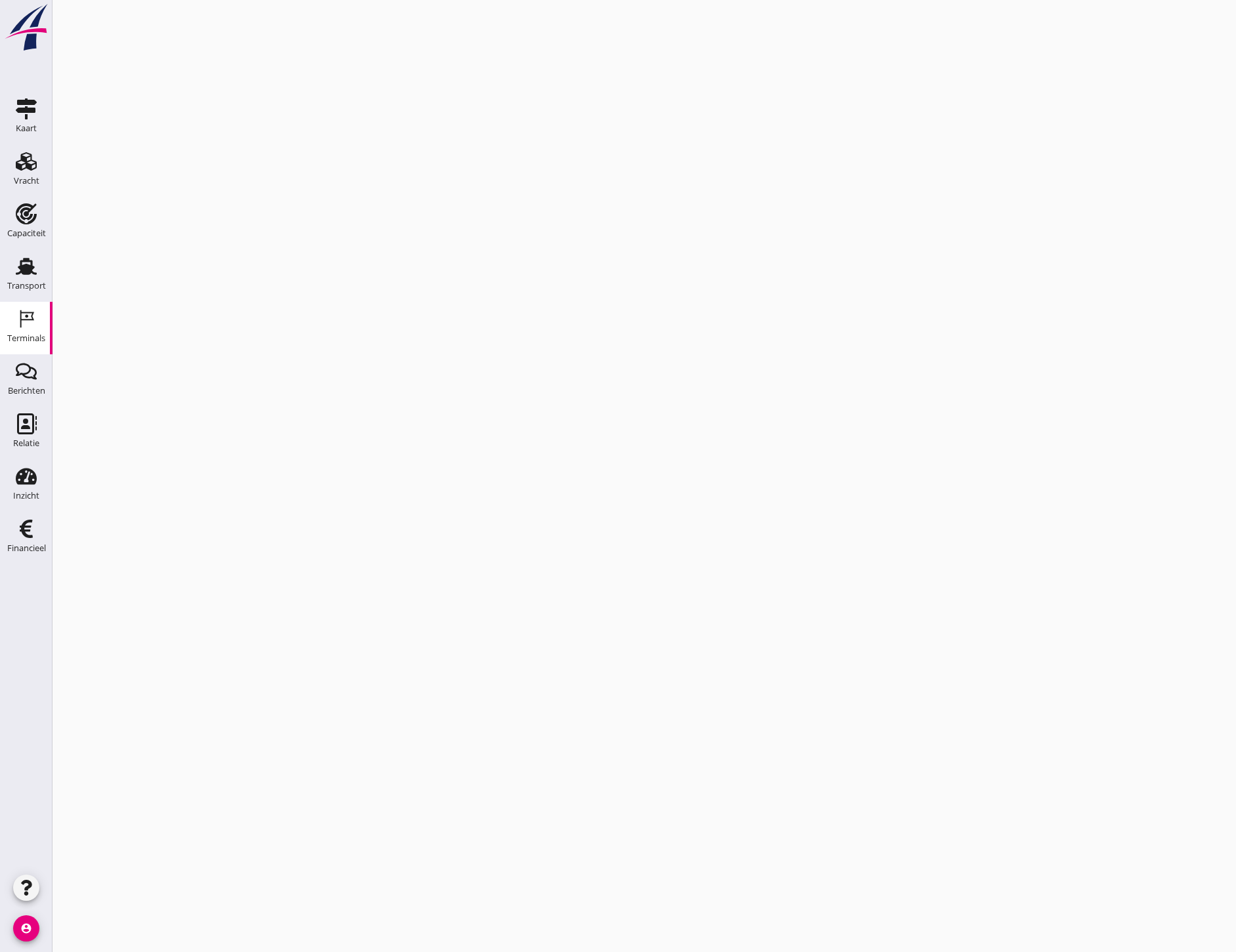 This screenshot has height=952, width=1236. Describe the element at coordinates (26, 443) in the screenshot. I see `div: Relatie` at that location.